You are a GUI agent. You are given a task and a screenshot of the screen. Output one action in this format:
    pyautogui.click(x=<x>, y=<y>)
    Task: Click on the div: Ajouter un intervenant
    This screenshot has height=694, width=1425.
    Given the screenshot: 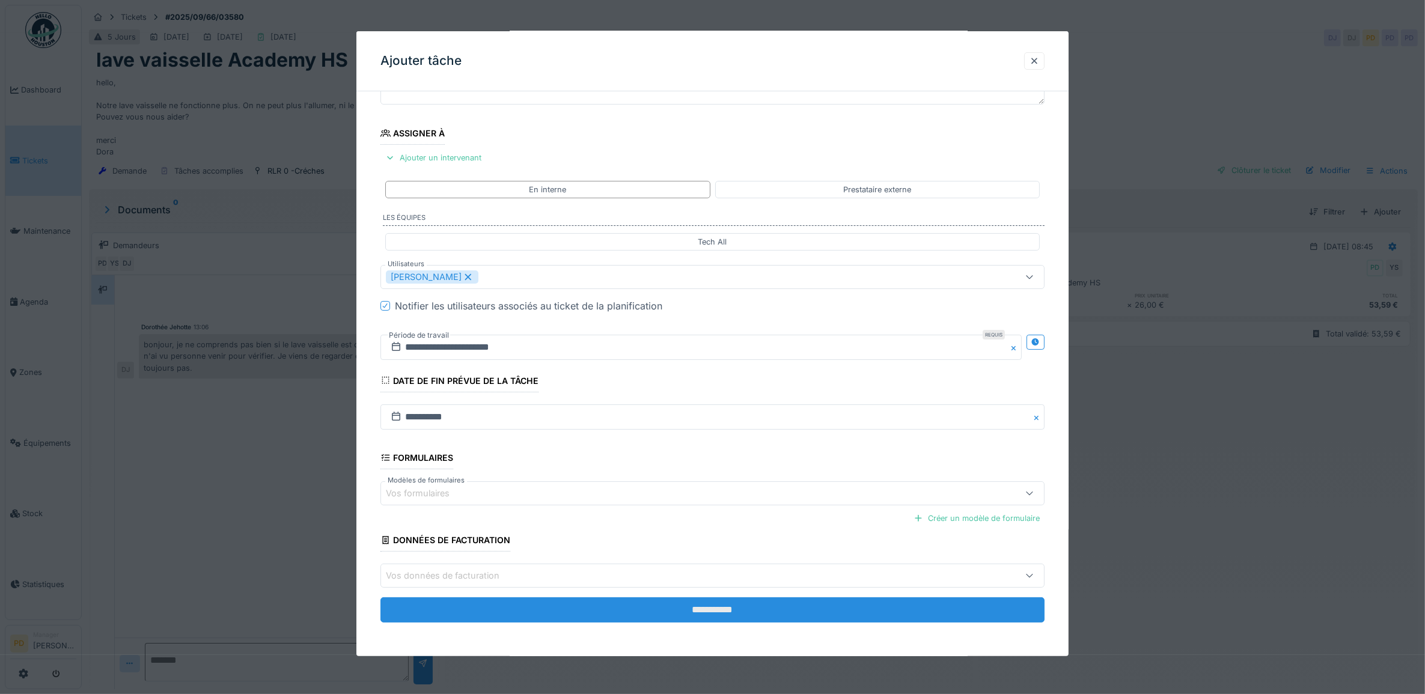 What is the action you would take?
    pyautogui.click(x=433, y=157)
    